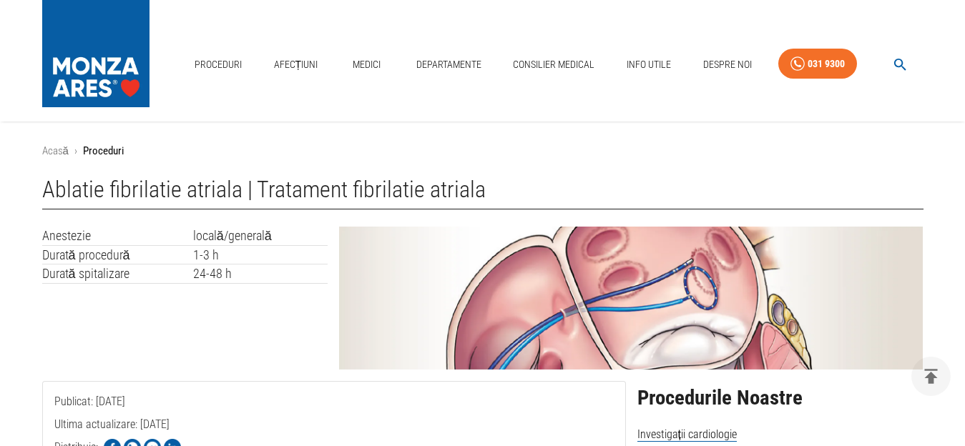  Describe the element at coordinates (780, 398) in the screenshot. I see `h2: Procedurile Noastre` at that location.